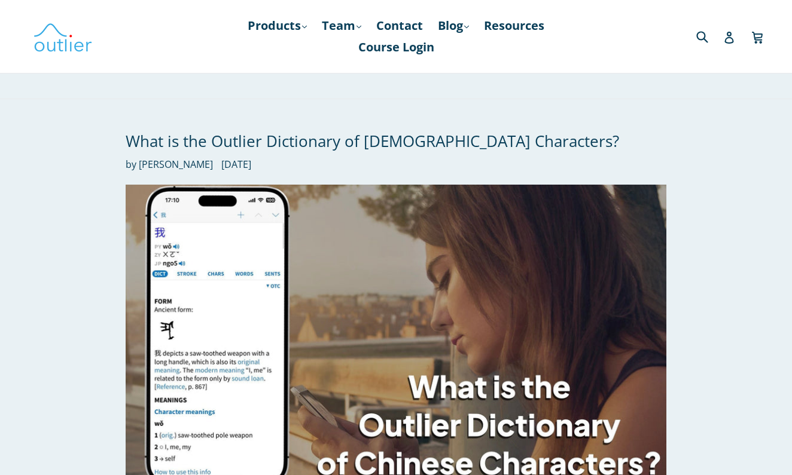  What do you see at coordinates (709, 36) in the screenshot?
I see `input: Search` at bounding box center [709, 36].